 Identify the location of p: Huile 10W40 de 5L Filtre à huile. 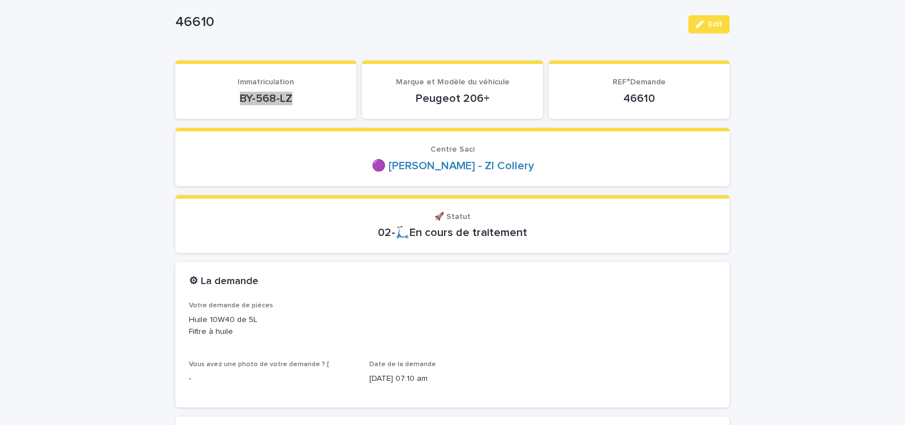
(452, 326).